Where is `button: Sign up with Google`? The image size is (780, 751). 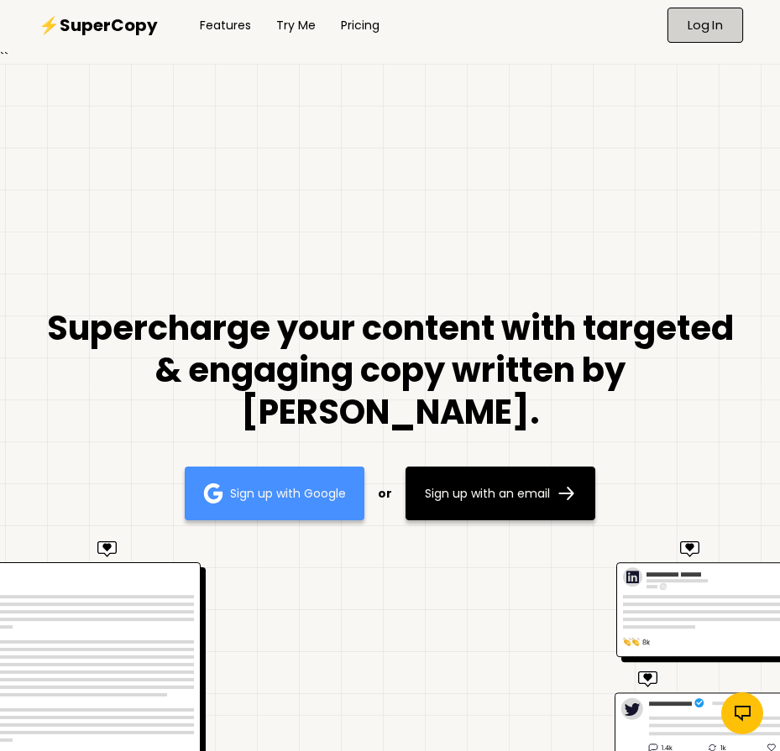
button: Sign up with Google is located at coordinates (274, 493).